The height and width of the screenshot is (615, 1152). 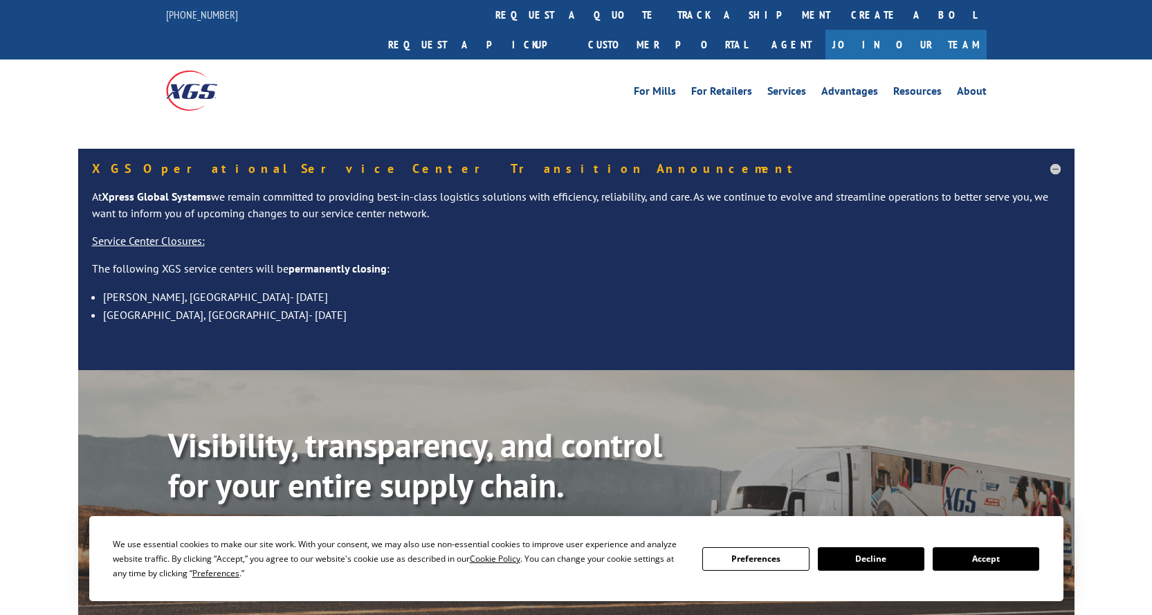 I want to click on a: Customer Portal, so click(x=668, y=44).